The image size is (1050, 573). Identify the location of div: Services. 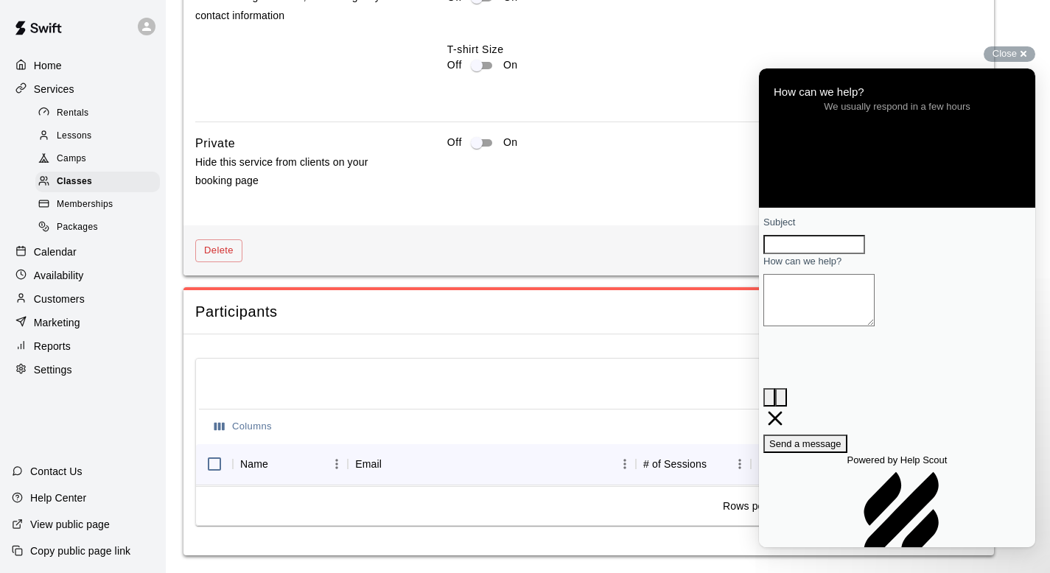
(83, 89).